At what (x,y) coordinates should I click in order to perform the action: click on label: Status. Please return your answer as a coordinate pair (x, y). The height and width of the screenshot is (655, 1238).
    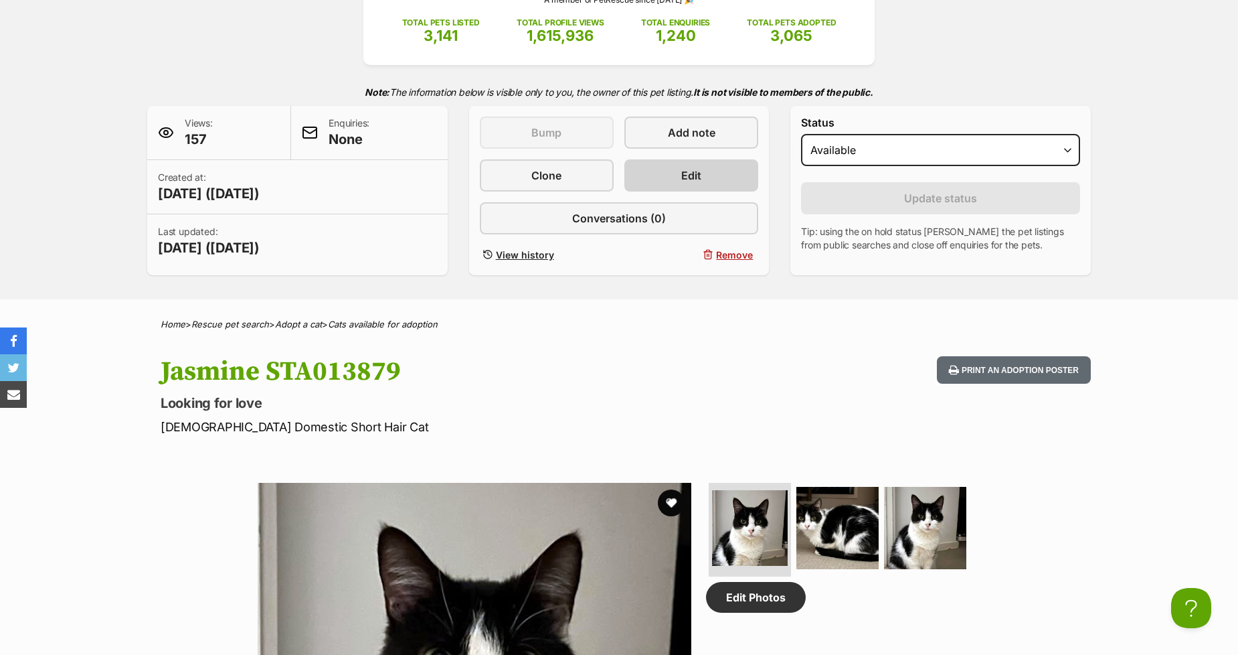
    Looking at the image, I should click on (940, 122).